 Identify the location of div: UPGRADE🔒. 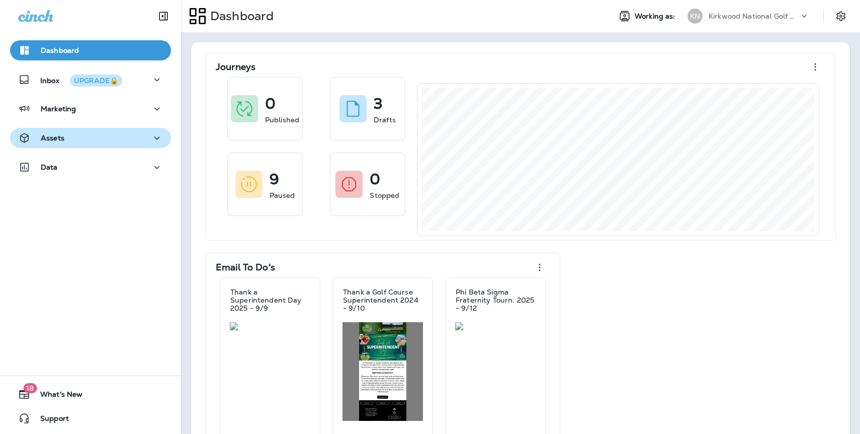
(96, 81).